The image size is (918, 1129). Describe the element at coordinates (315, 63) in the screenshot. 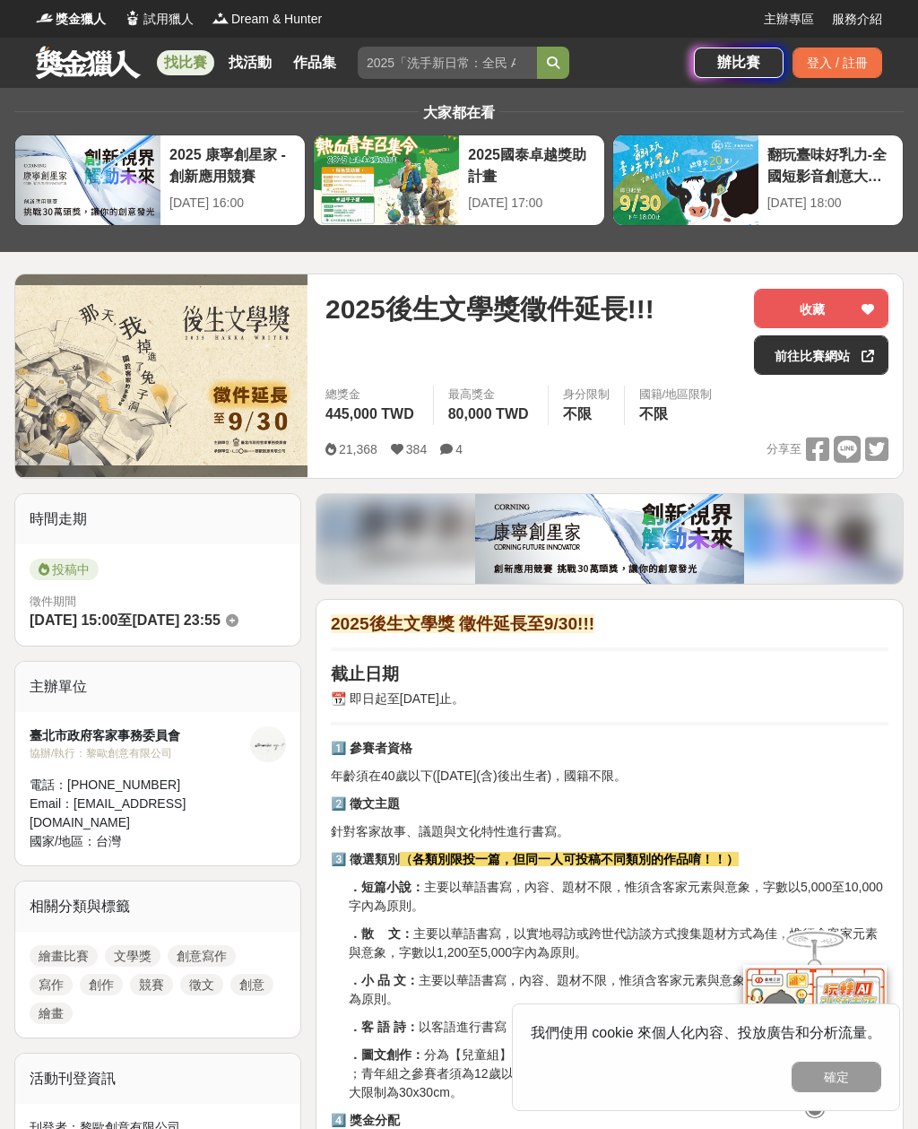

I see `a: 作品集` at that location.